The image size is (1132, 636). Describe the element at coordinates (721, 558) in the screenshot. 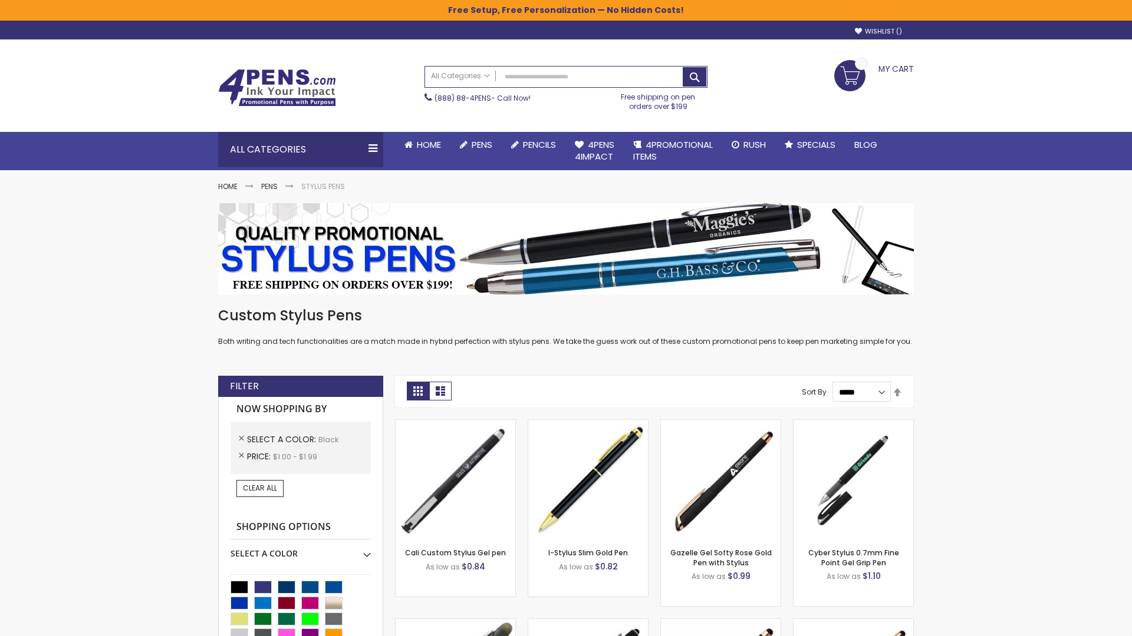

I see `a: Gazelle Gel Softy Rose Gold Pen with Stylus` at that location.